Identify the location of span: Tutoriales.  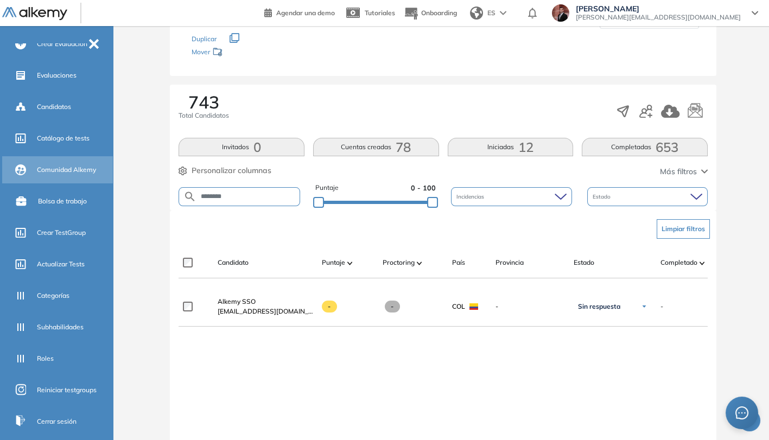
(380, 12).